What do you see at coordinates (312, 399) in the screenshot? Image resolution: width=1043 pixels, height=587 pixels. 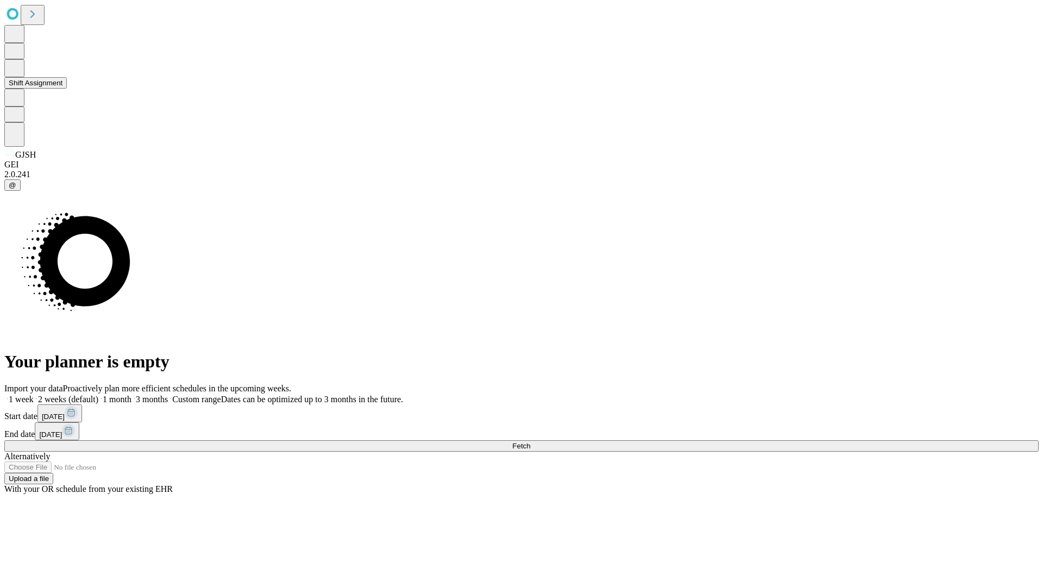 I see `span: Dates can be optimized up to 3 months in the future.` at bounding box center [312, 399].